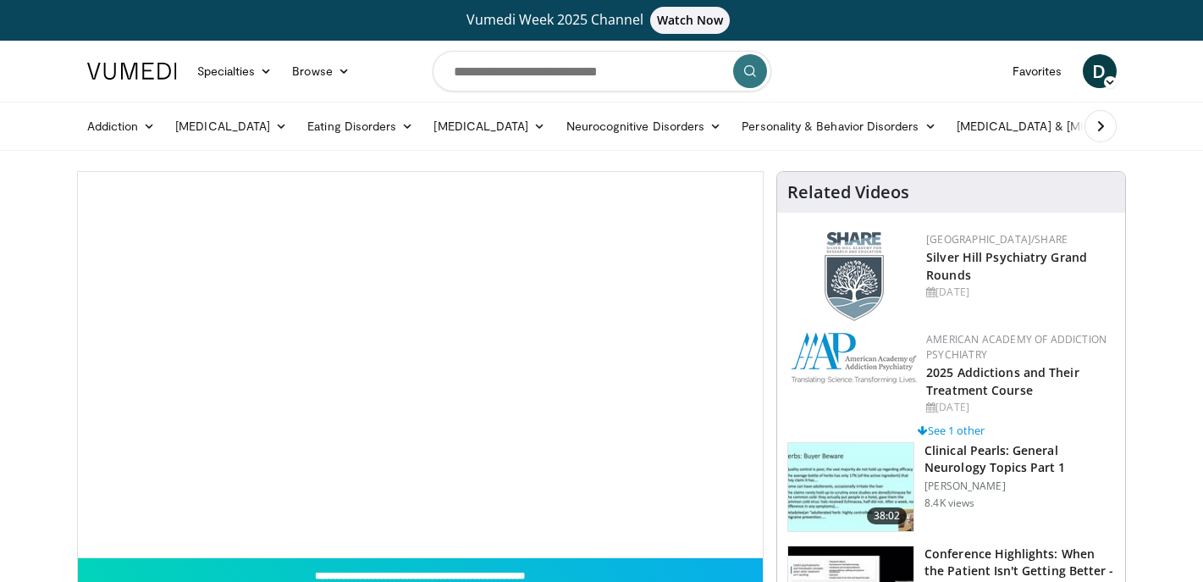 The width and height of the screenshot is (1203, 582). I want to click on a: Vumedi Week 2025 ChannelWatch Now, so click(602, 20).